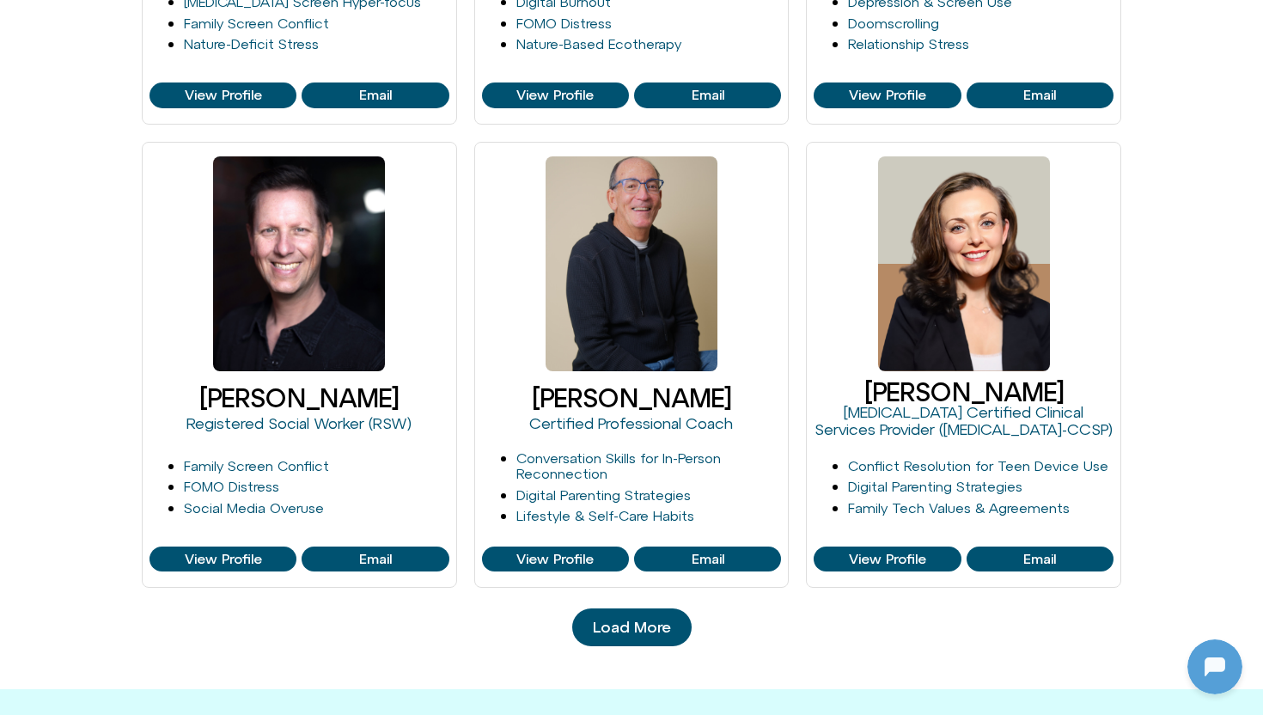 The width and height of the screenshot is (1263, 715). I want to click on svg: Close Chatbot Button, so click(314, 22).